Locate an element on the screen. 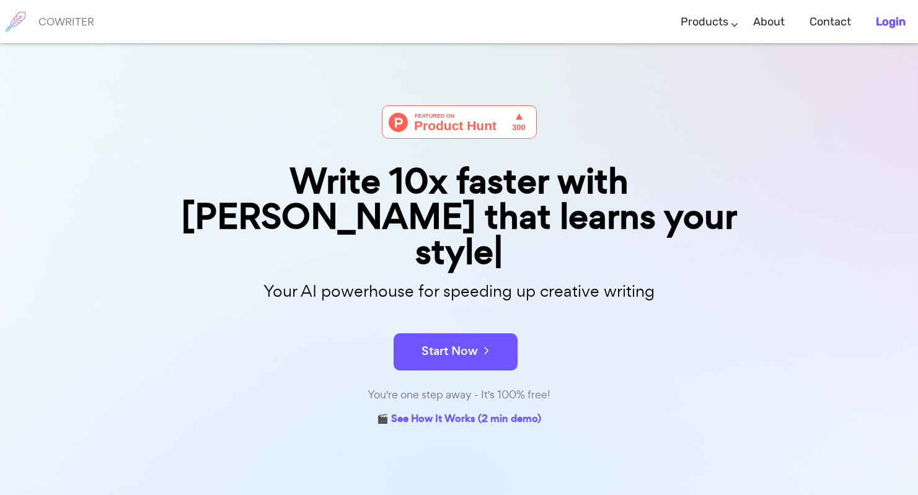 The height and width of the screenshot is (495, 918). a: Login is located at coordinates (891, 22).